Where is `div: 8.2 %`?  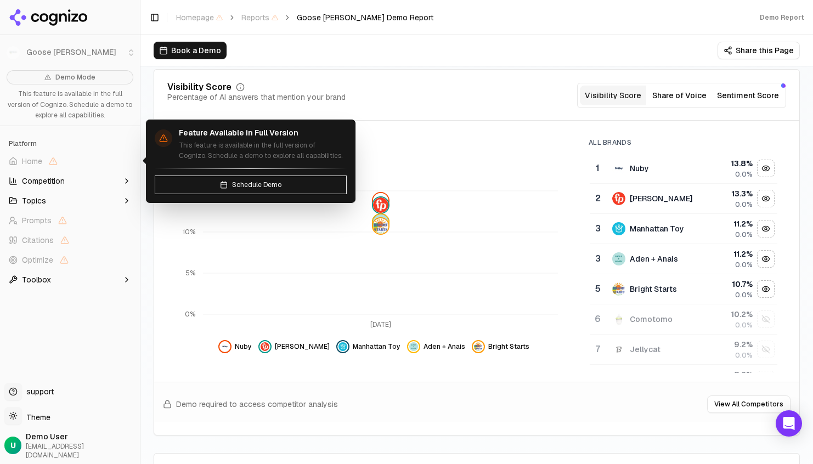 div: 8.2 % is located at coordinates (728, 375).